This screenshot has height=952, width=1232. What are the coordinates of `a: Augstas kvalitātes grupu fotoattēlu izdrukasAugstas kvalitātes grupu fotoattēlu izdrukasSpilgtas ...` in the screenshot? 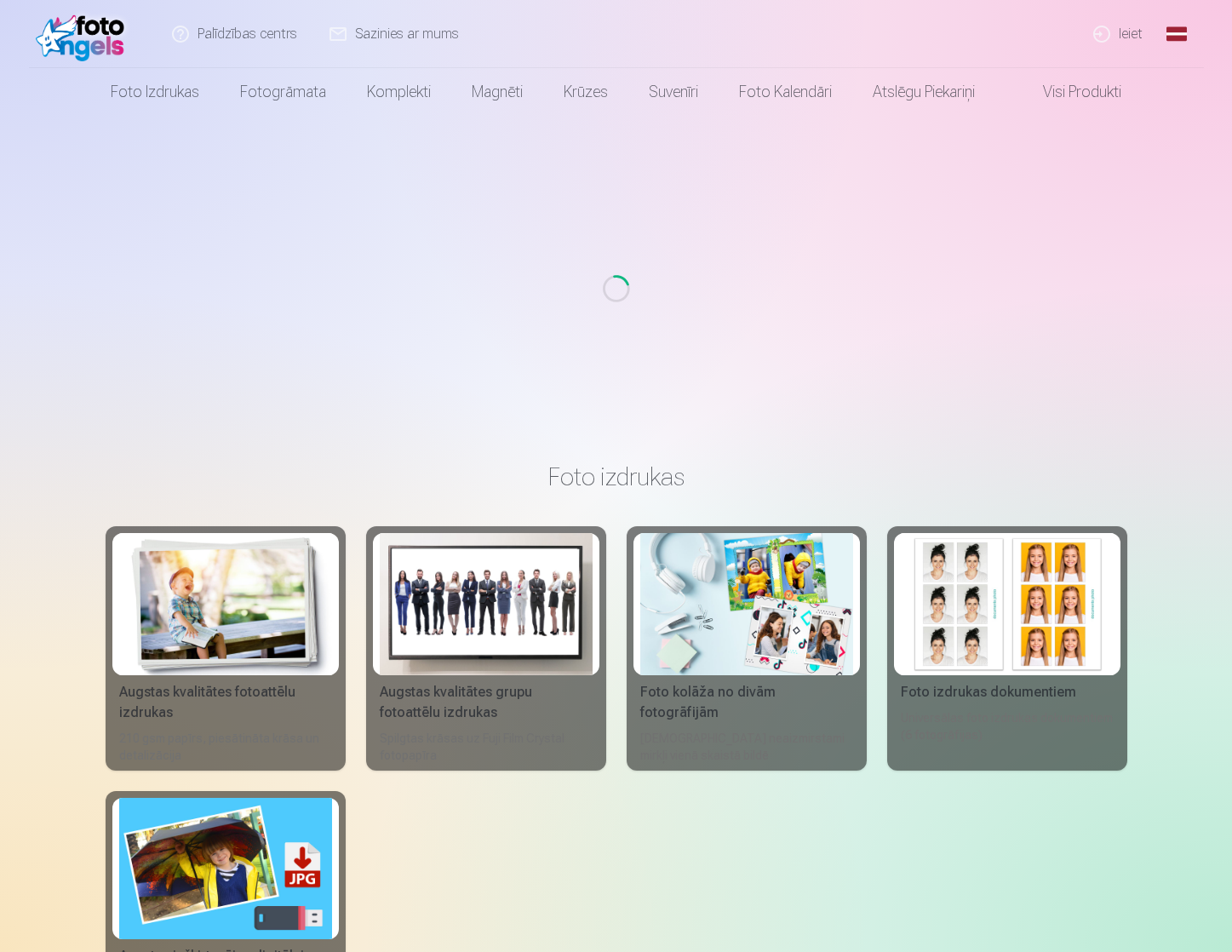 It's located at (486, 648).